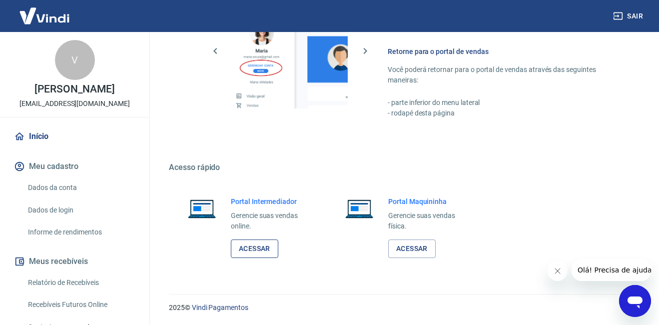  What do you see at coordinates (80, 232) in the screenshot?
I see `a: Informe de rendimentos` at bounding box center [80, 232].